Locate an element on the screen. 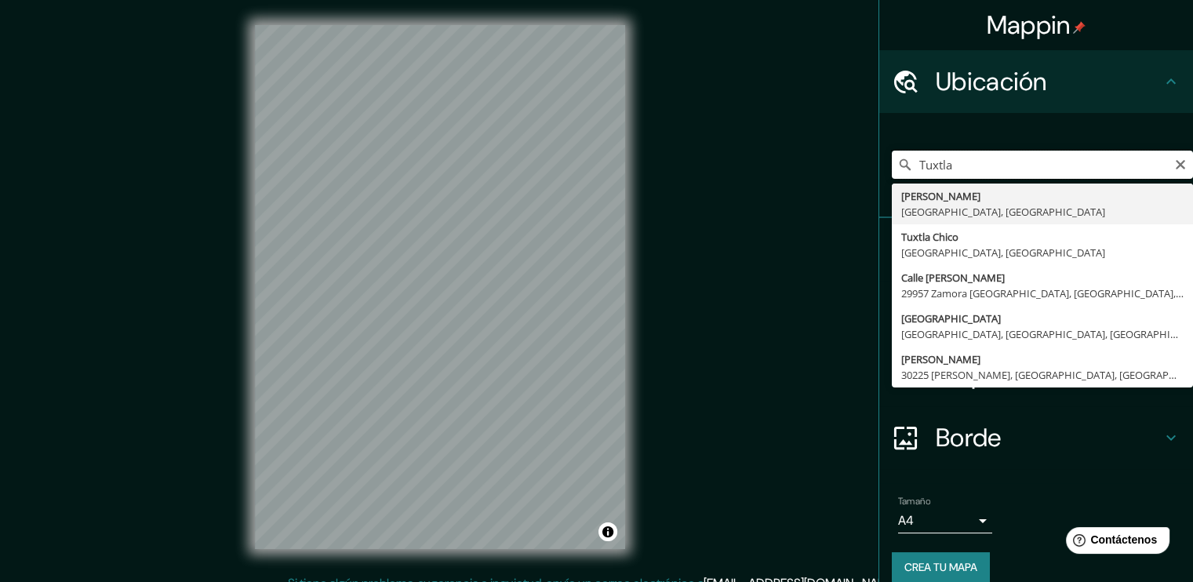 Image resolution: width=1193 pixels, height=582 pixels. button: Claro is located at coordinates (1181, 163).